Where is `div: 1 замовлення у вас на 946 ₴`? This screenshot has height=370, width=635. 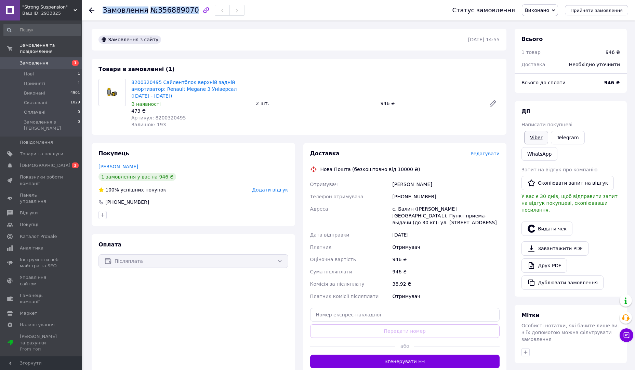
div: 1 замовлення у вас на 946 ₴ is located at coordinates (137, 177).